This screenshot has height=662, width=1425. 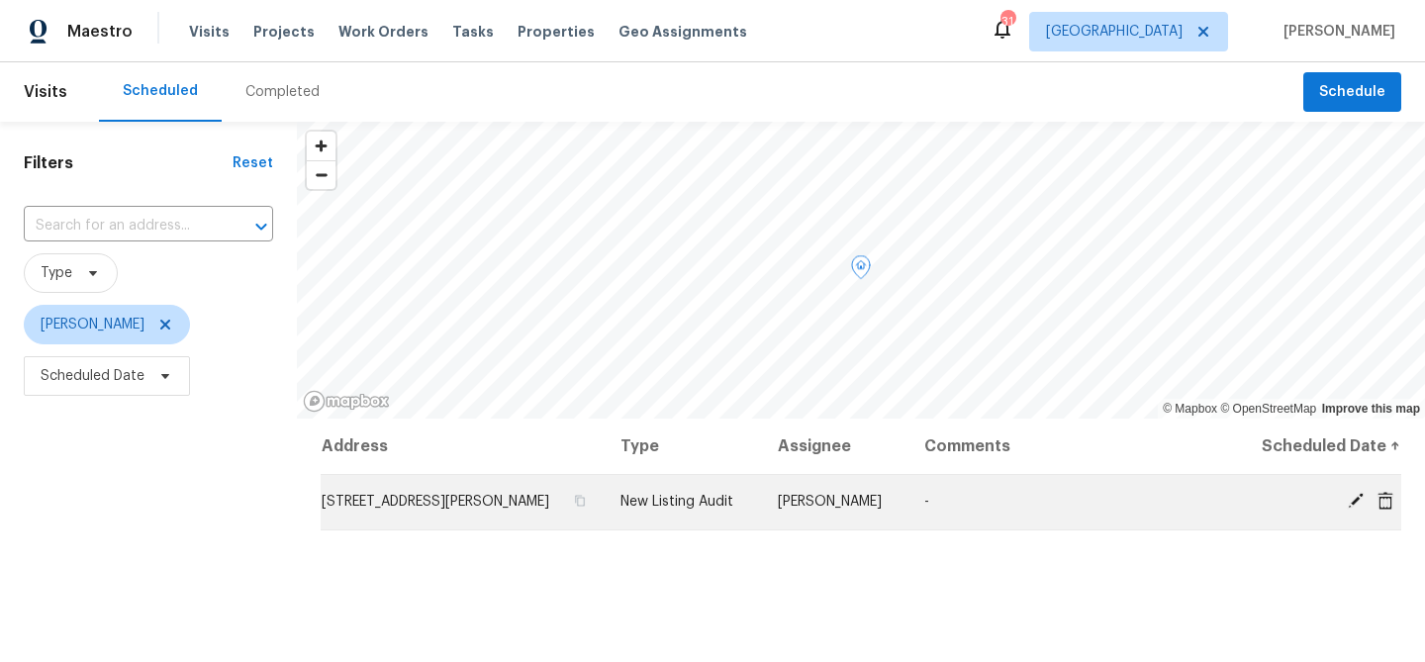 What do you see at coordinates (462, 446) in the screenshot?
I see `th: Address` at bounding box center [462, 446].